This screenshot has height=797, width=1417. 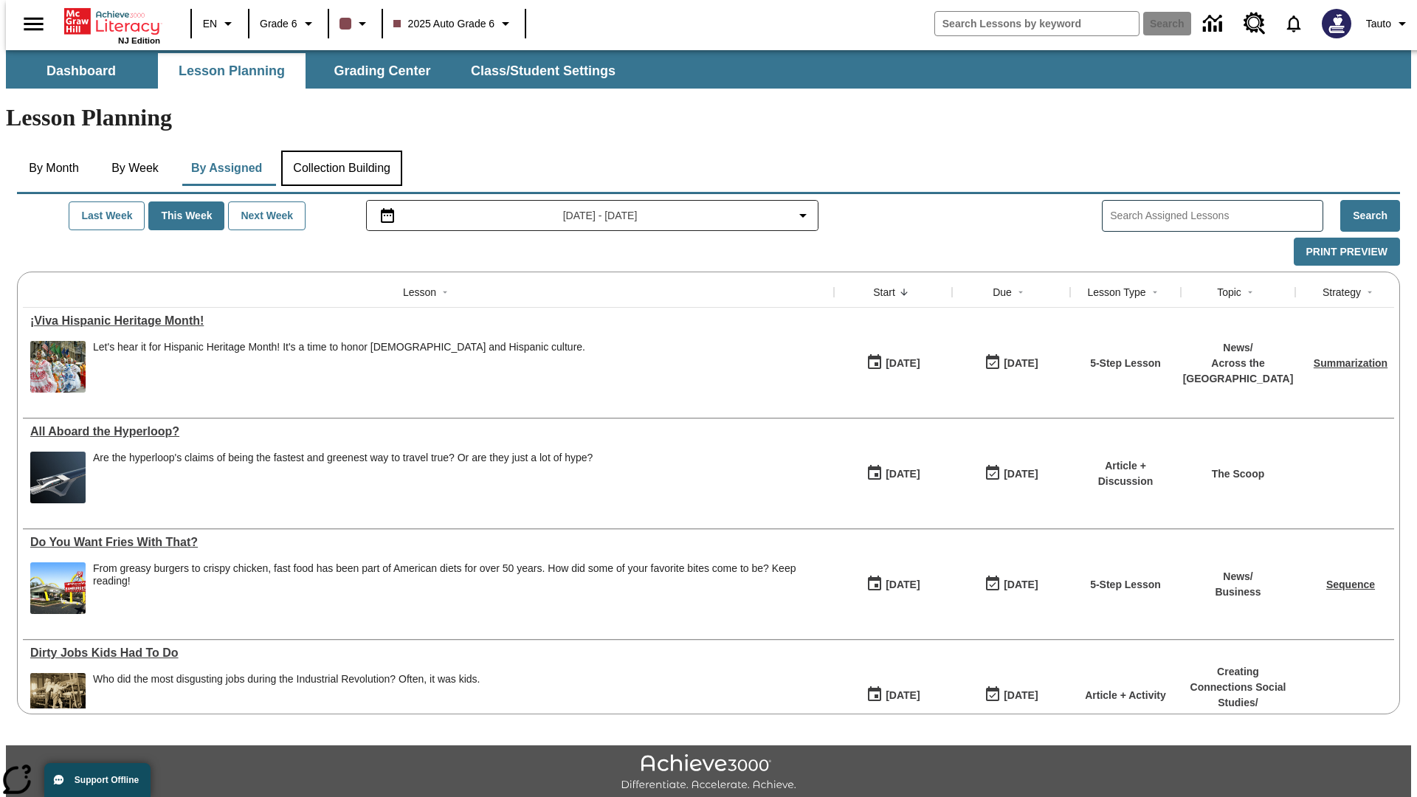 I want to click on a: Resource Center, Will open in new tab, so click(x=1255, y=24).